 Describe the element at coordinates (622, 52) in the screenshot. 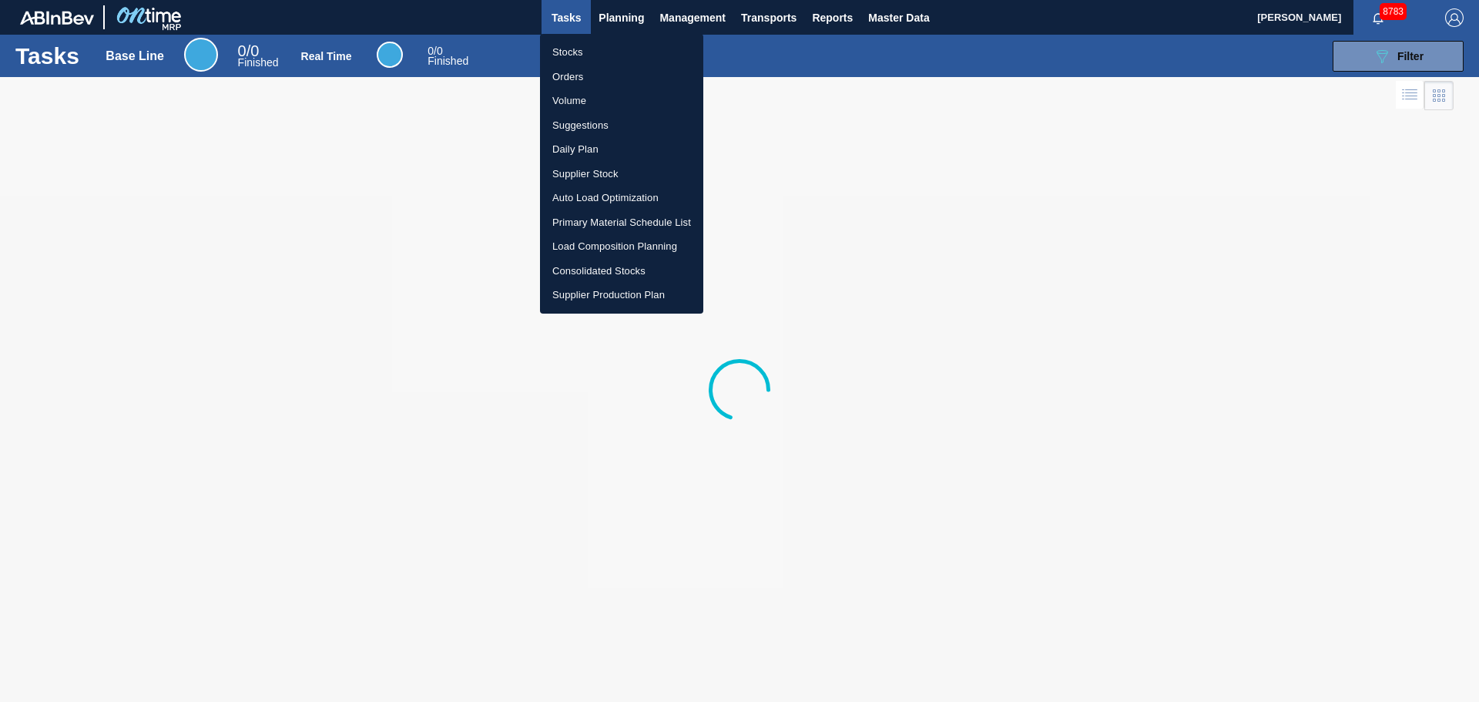

I see `li: Stocks` at that location.